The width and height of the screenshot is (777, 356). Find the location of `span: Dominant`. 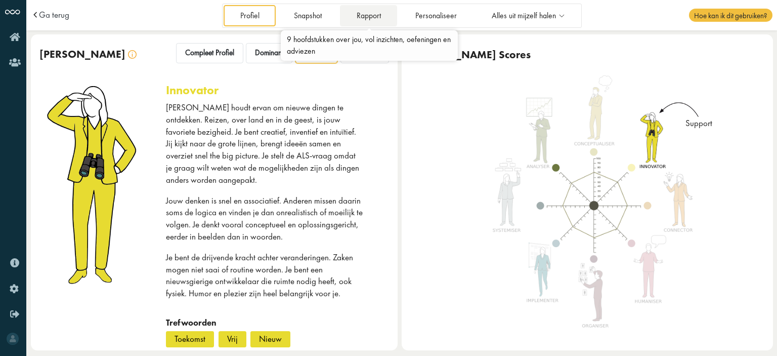

span: Dominant is located at coordinates (269, 53).